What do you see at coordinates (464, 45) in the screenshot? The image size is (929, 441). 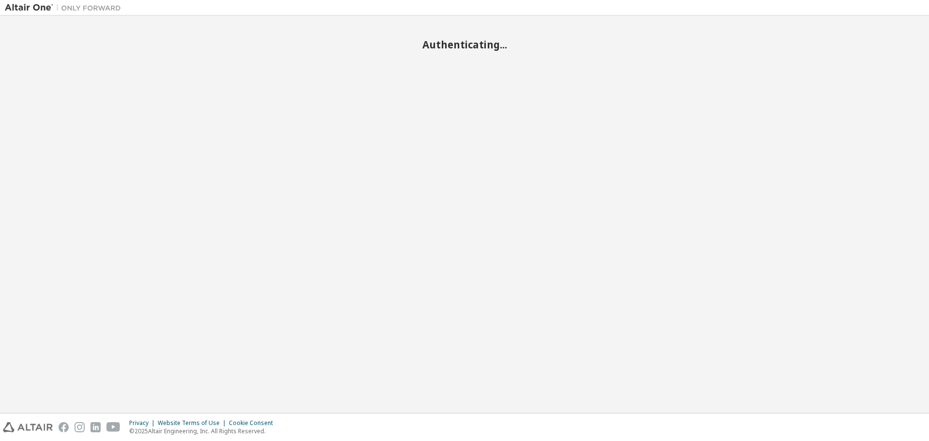 I see `h2: Authenticating...` at bounding box center [464, 45].